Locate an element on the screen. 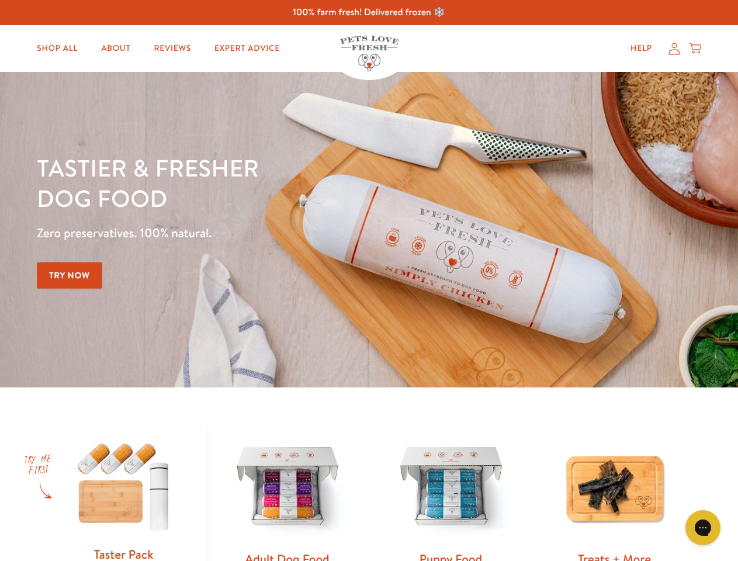 The image size is (738, 561). a: About is located at coordinates (116, 49).